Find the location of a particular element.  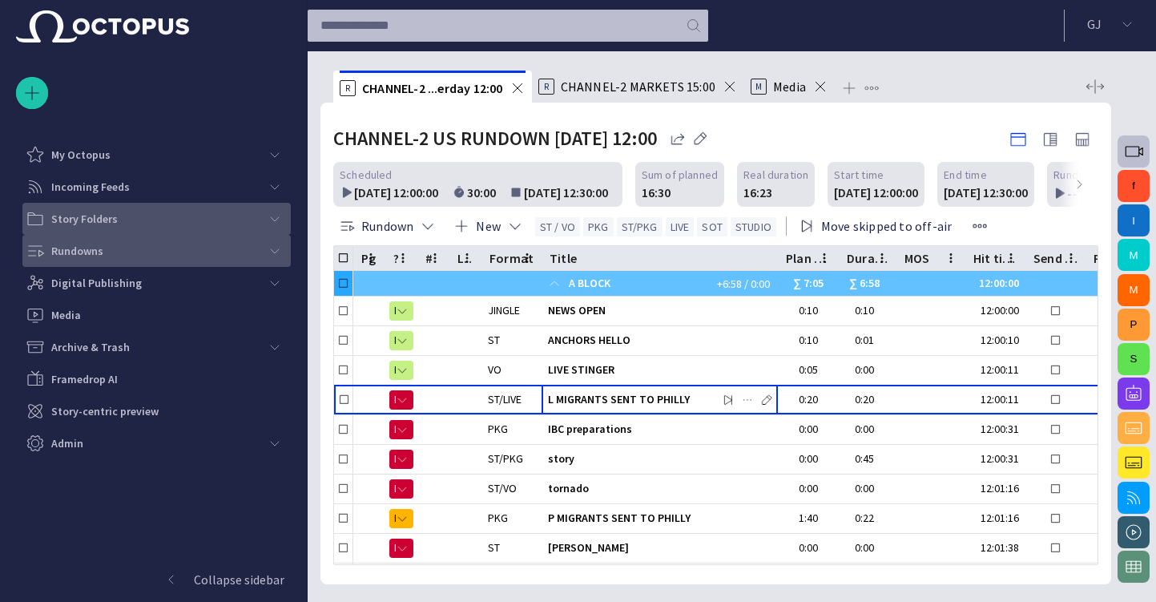

button: R is located at coordinates (401, 311).